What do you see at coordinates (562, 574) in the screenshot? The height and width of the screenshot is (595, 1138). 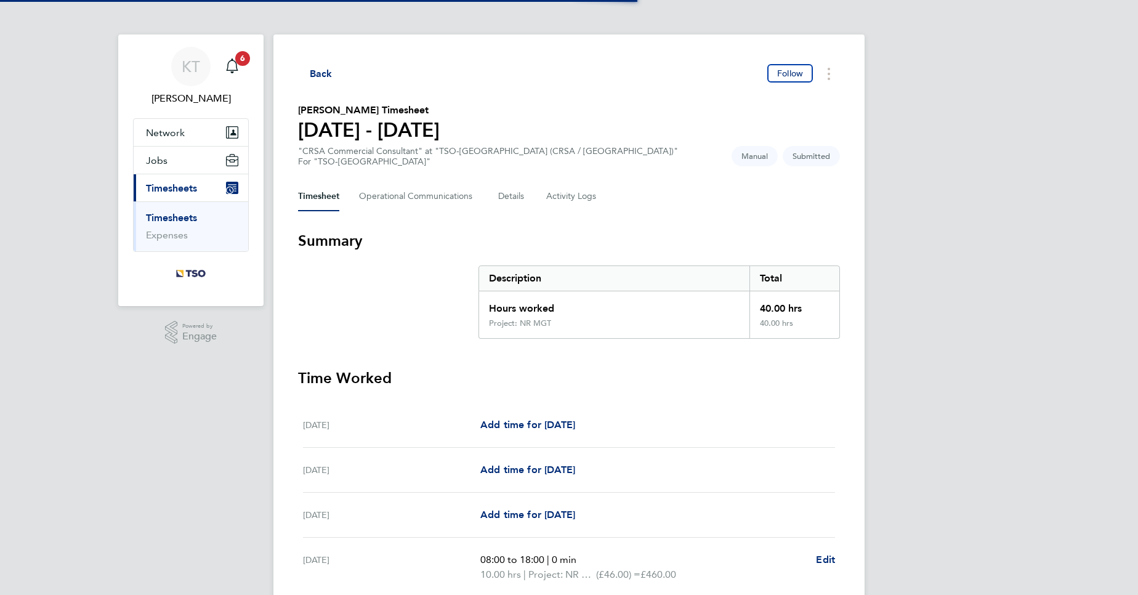 I see `span: Project: NR MGT` at bounding box center [562, 574].